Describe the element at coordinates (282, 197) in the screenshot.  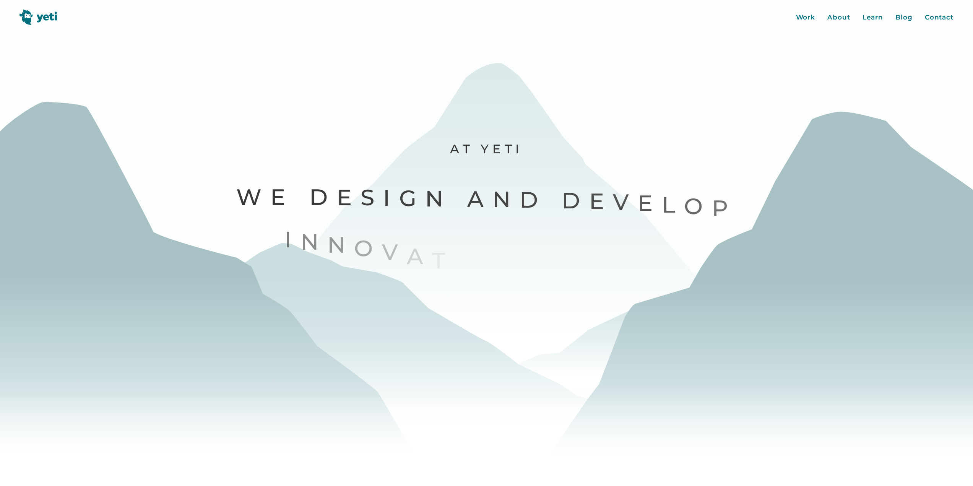
I see `span: e` at that location.